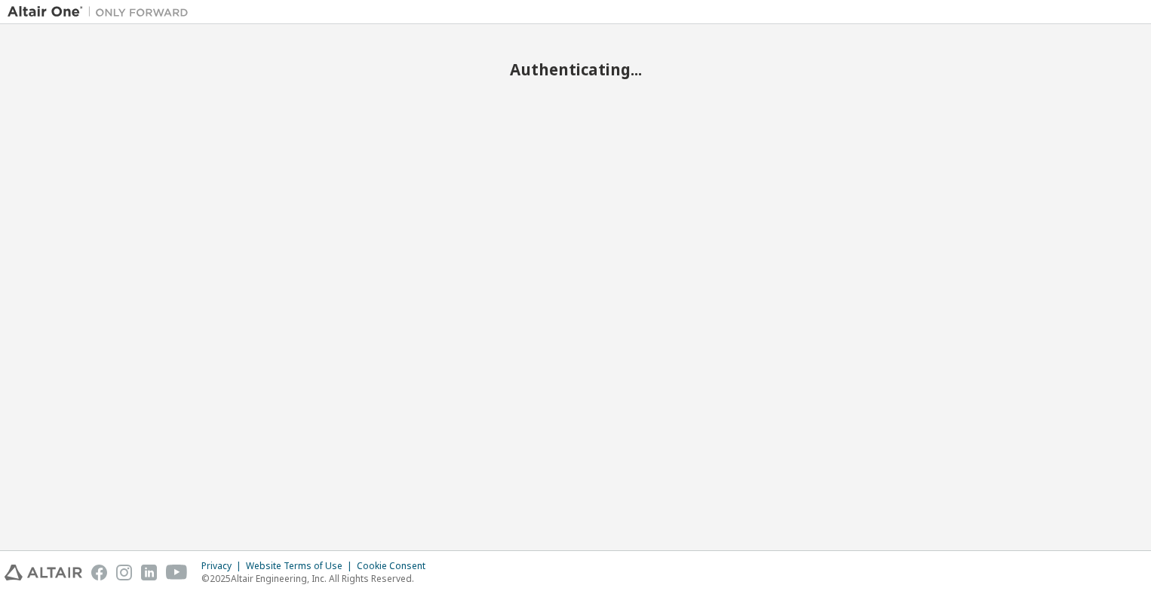 The height and width of the screenshot is (594, 1151). Describe the element at coordinates (317, 578) in the screenshot. I see `p: © 2025 Altair Engineering, Inc. All Rights Reserved.` at that location.